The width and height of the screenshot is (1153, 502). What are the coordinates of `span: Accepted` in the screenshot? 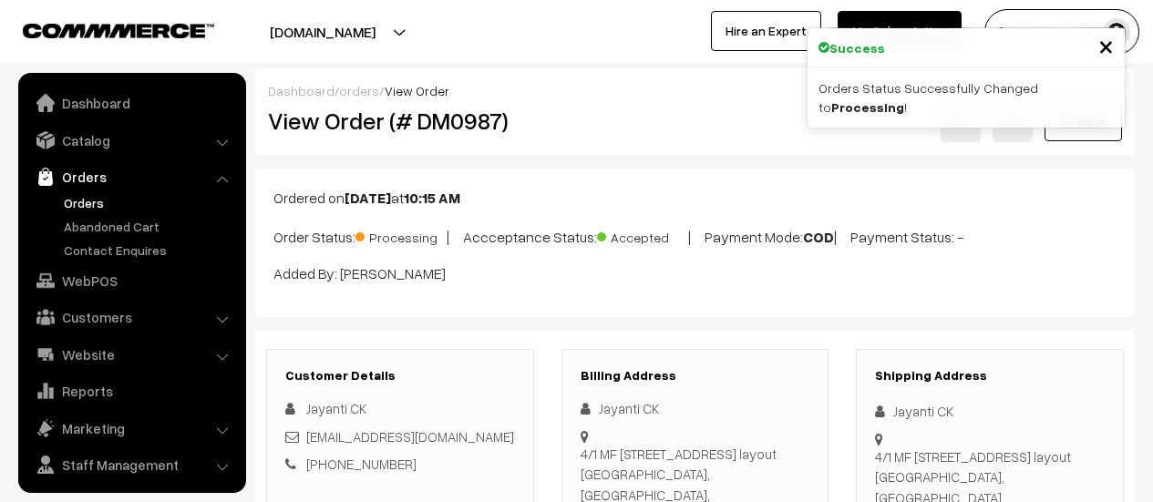 It's located at (643, 235).